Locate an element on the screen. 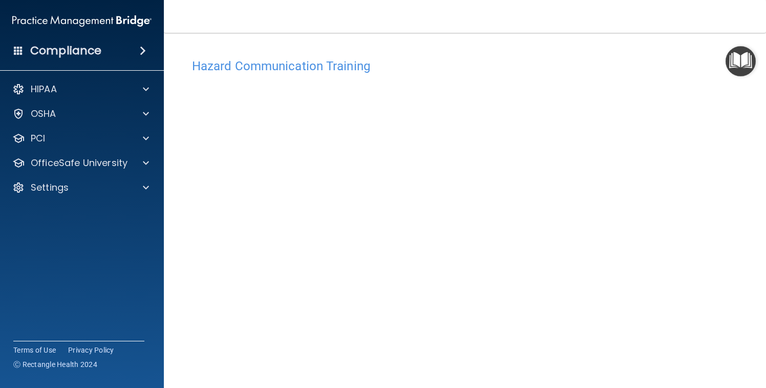 This screenshot has height=388, width=766. p: PCI is located at coordinates (38, 138).